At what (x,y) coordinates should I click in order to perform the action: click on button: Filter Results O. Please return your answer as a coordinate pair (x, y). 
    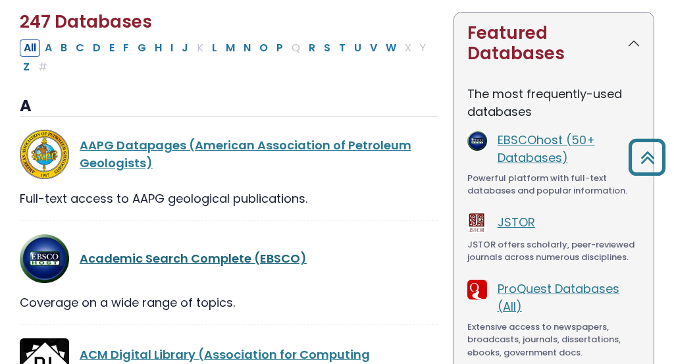
    Looking at the image, I should click on (263, 48).